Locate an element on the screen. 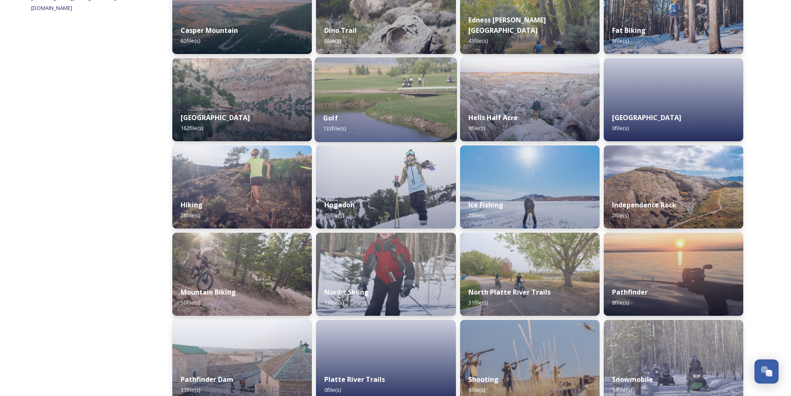 This screenshot has height=396, width=791. span: 50 file(s) is located at coordinates (190, 302).